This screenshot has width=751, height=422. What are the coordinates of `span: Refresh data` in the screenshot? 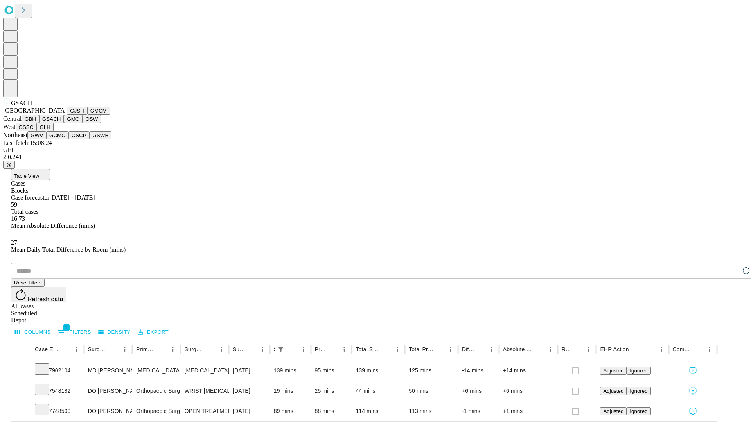 It's located at (45, 299).